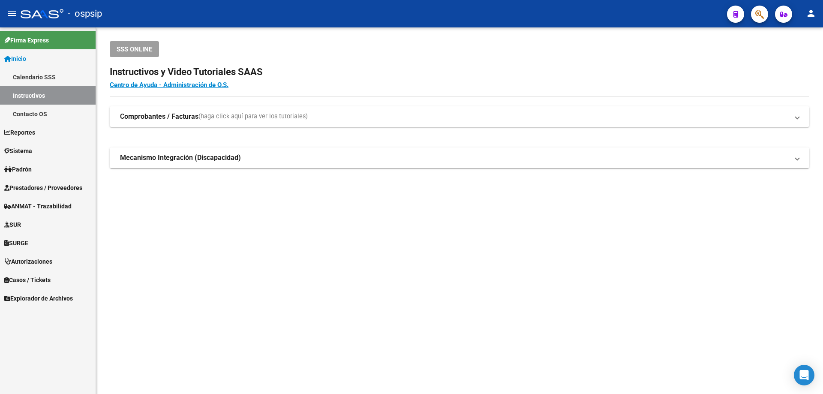 The height and width of the screenshot is (394, 823). I want to click on mat-expansion-panel-header: Comprobantes / Facturas(haga click aquí para ver los tutoriales), so click(459, 117).